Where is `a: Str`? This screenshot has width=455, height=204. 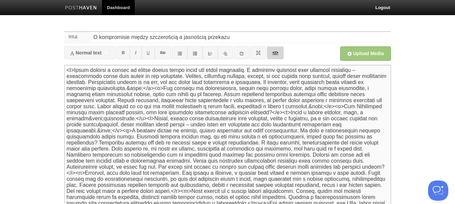
a: Str is located at coordinates (163, 53).